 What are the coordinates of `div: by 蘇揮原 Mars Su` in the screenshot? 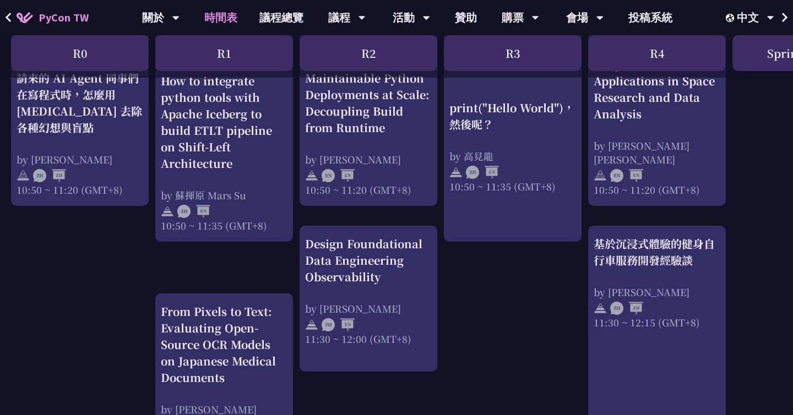 It's located at (224, 195).